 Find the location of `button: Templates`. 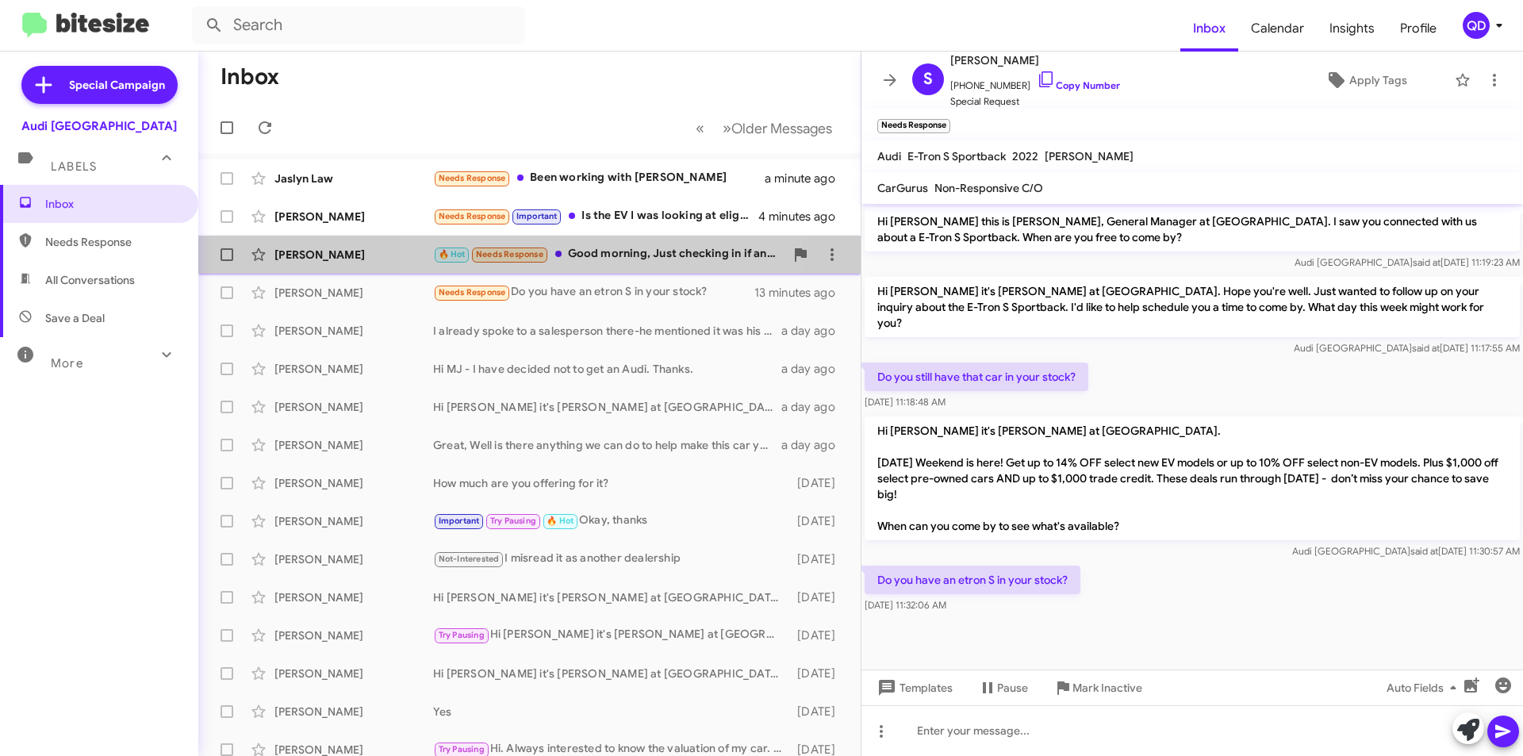

button: Templates is located at coordinates (913, 688).